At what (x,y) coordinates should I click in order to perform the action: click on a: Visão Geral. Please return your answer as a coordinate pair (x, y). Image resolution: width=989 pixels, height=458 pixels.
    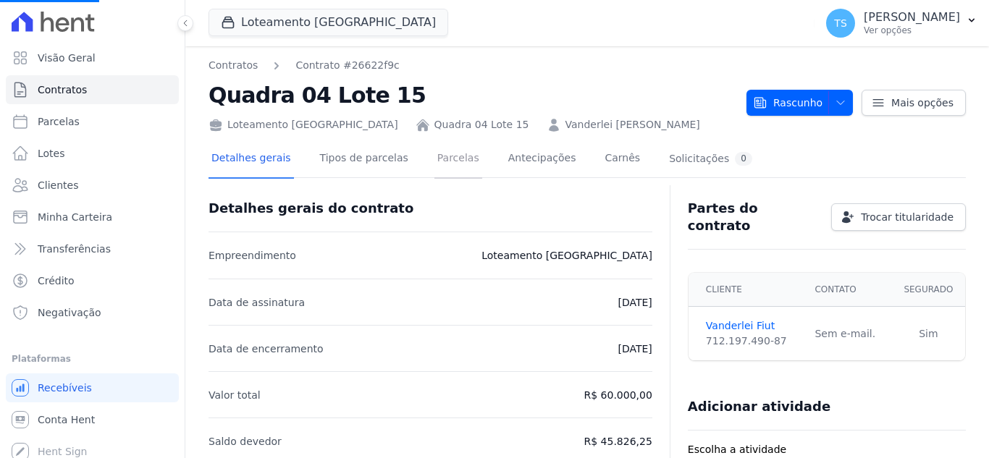
    Looking at the image, I should click on (92, 58).